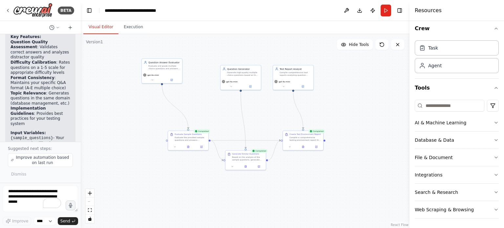 Image resolution: width=504 pixels, height=228 pixels. I want to click on button: Database & Data, so click(457, 140).